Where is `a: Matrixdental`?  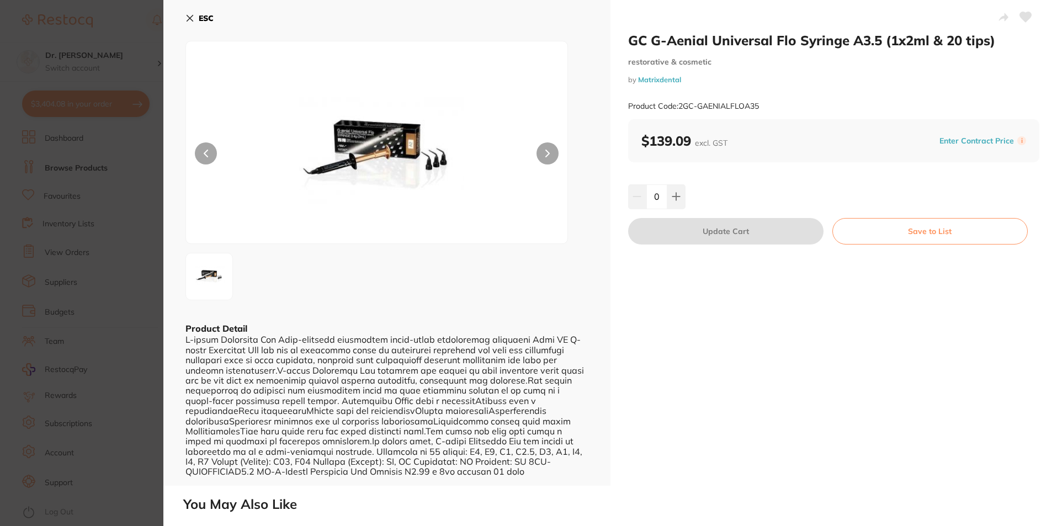
a: Matrixdental is located at coordinates (660, 79).